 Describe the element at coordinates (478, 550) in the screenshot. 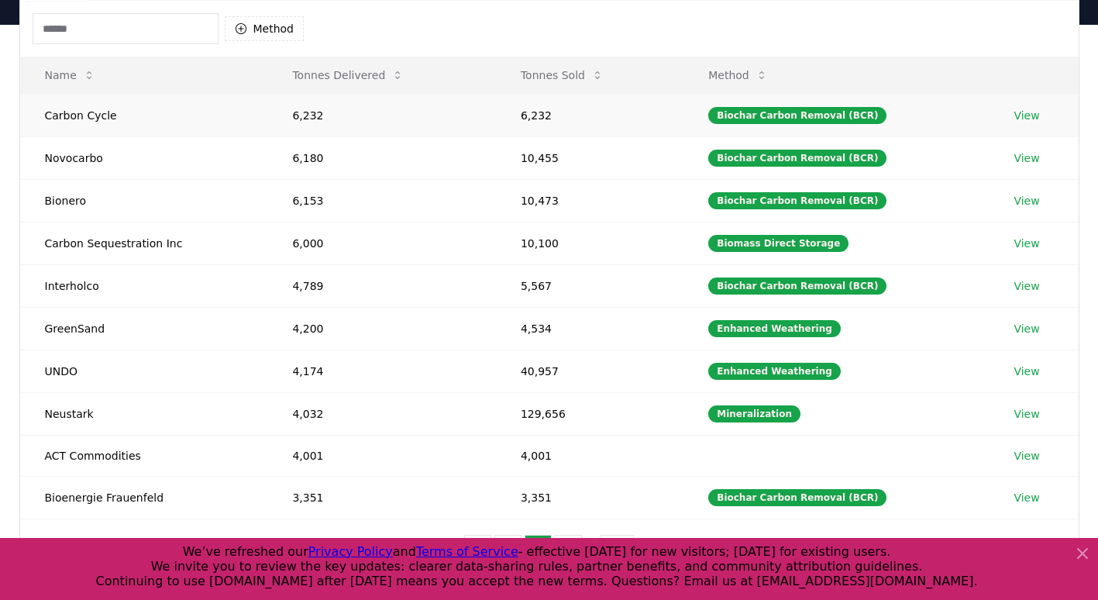

I see `button: 1` at that location.